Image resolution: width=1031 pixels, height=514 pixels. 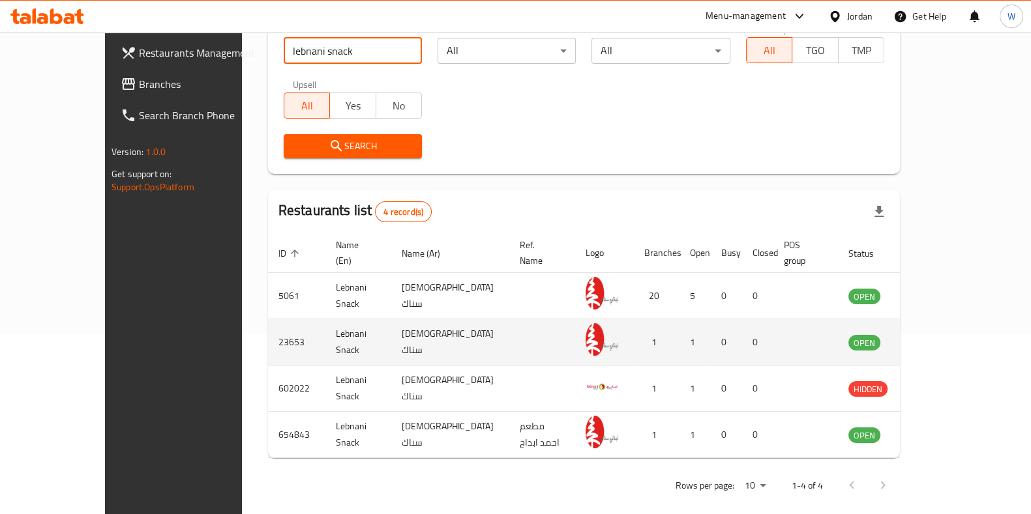 I want to click on span: Status, so click(x=869, y=254).